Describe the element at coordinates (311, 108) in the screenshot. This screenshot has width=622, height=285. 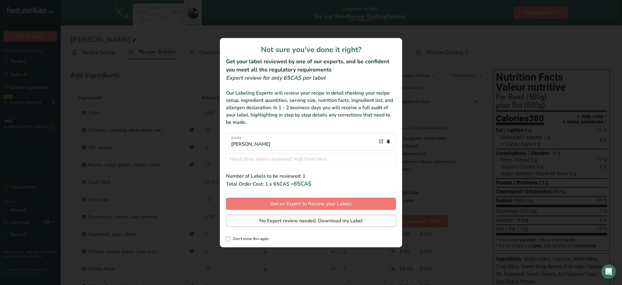
I see `div: Our Labeling Experts will review your recipe in detail checking your recipe setup, ingredient qua...` at that location.